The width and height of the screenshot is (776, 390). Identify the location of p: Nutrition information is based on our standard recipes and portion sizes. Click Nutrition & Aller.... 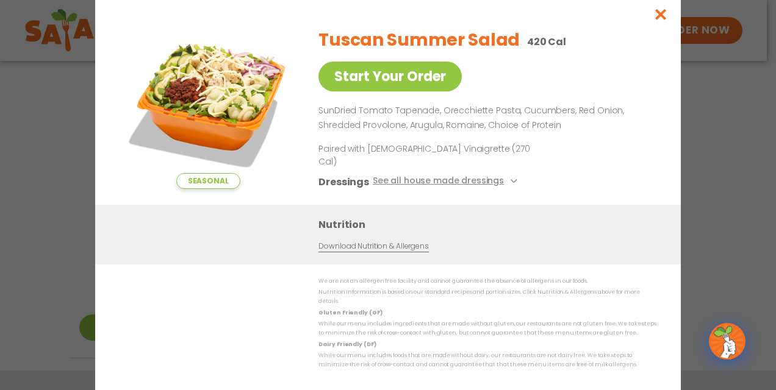
(487, 297).